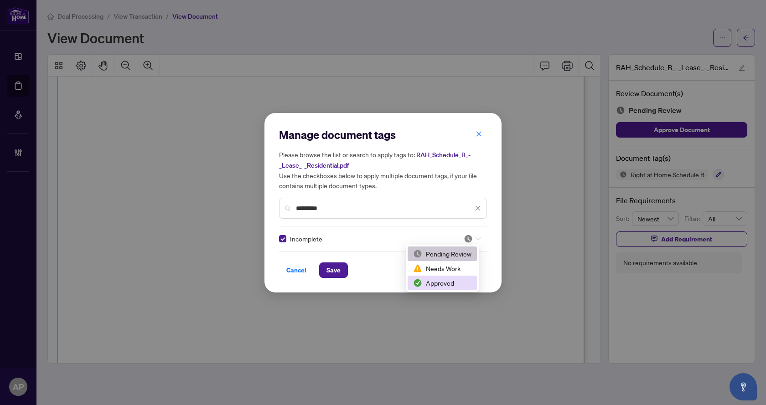 Image resolution: width=766 pixels, height=405 pixels. Describe the element at coordinates (296, 270) in the screenshot. I see `span: Cancel` at that location.